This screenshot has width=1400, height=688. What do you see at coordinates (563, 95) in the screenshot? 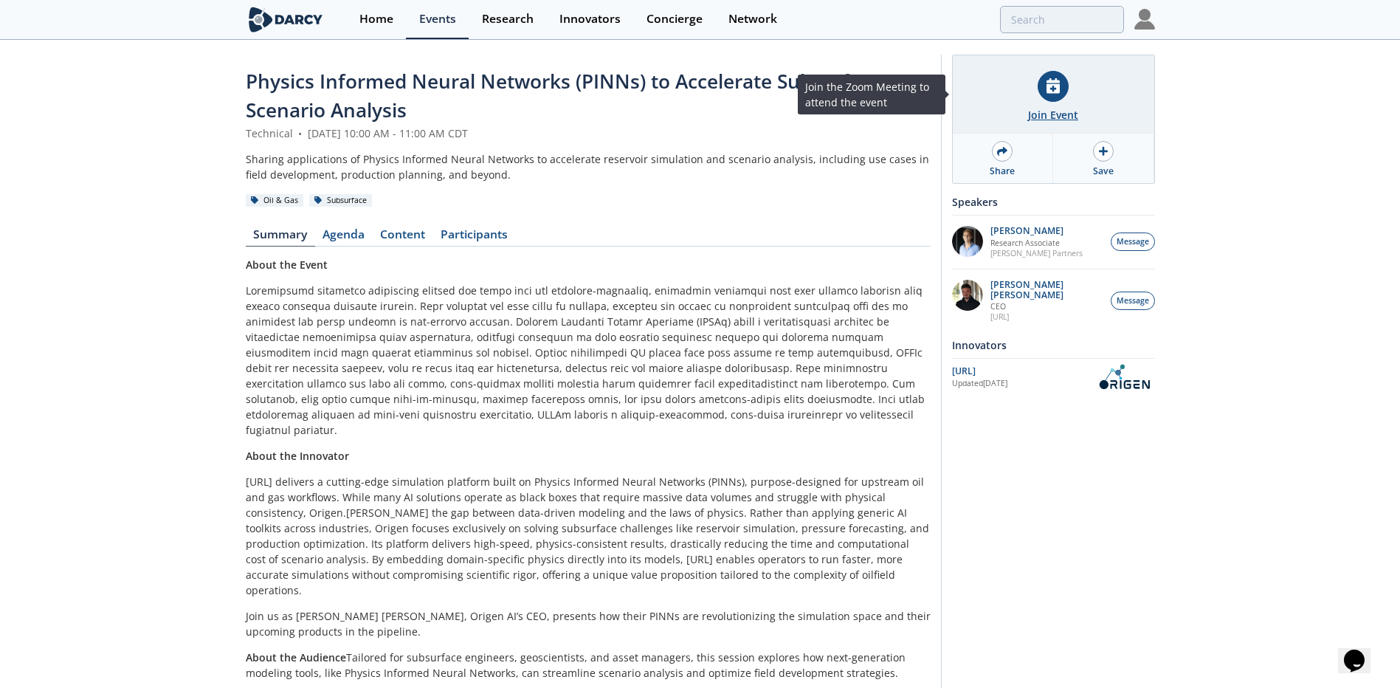
I see `span: Physics Informed Neural Networks (PINNs) to Accelerate Subsurface Scenario Analysis` at bounding box center [563, 95].